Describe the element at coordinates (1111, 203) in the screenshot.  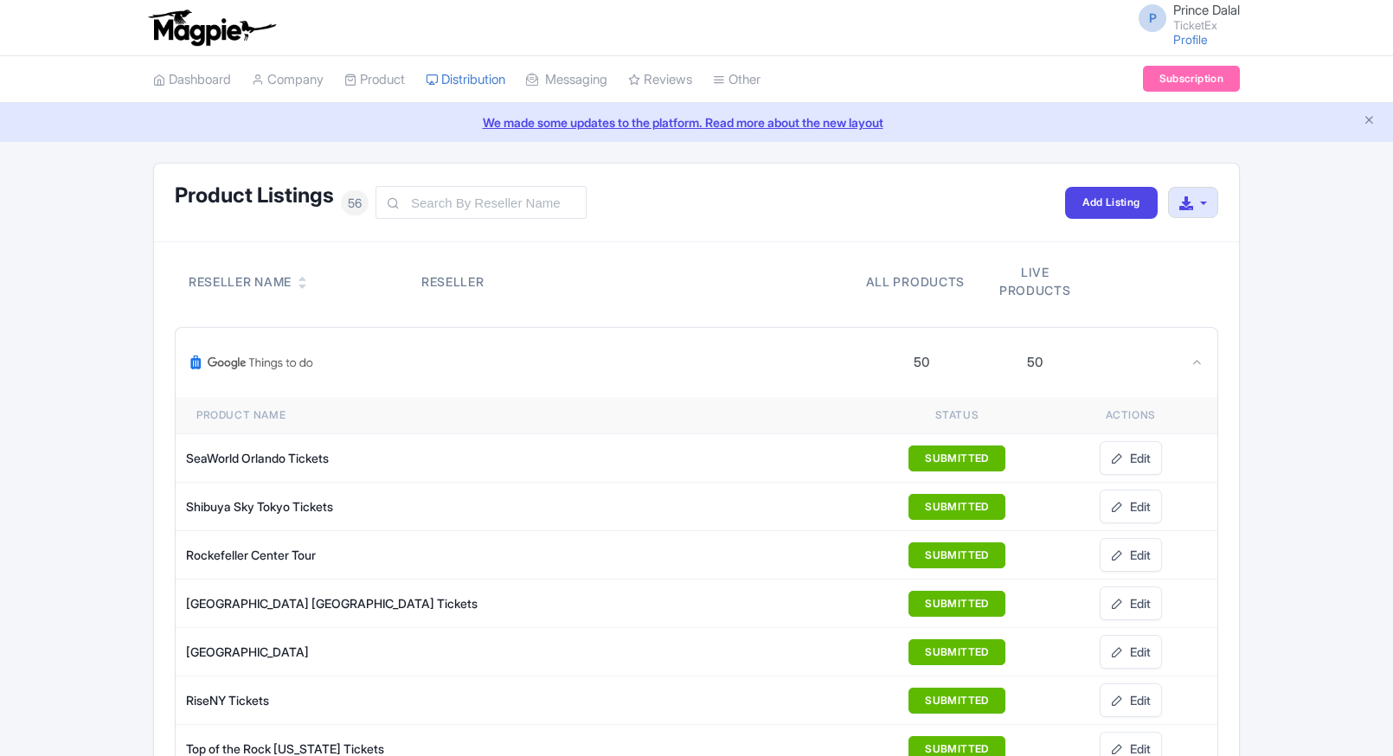
I see `a: Add Listing` at that location.